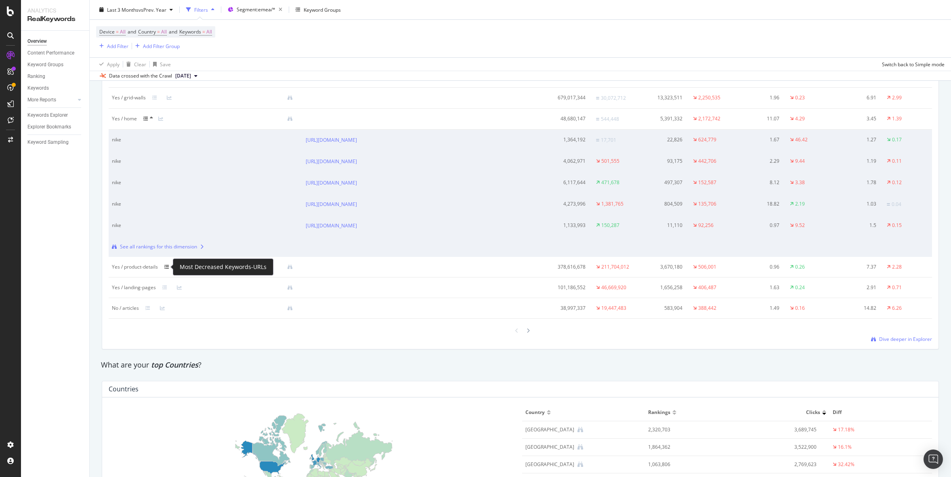 This screenshot has height=477, width=951. What do you see at coordinates (124, 119) in the screenshot?
I see `div: Yes / home` at bounding box center [124, 119].